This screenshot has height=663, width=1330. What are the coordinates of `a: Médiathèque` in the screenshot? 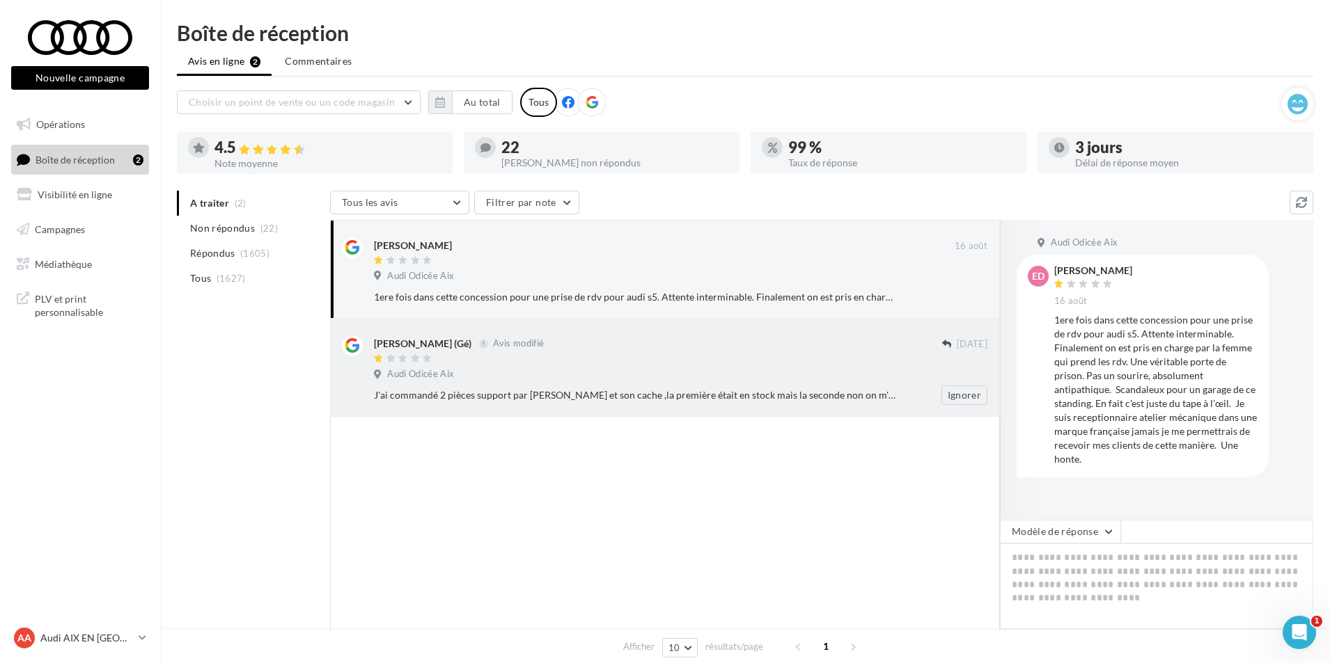 It's located at (80, 265).